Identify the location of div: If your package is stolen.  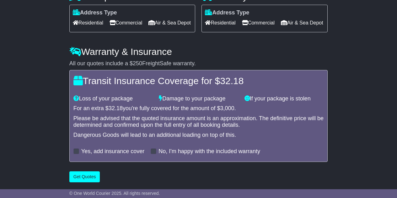
(284, 99).